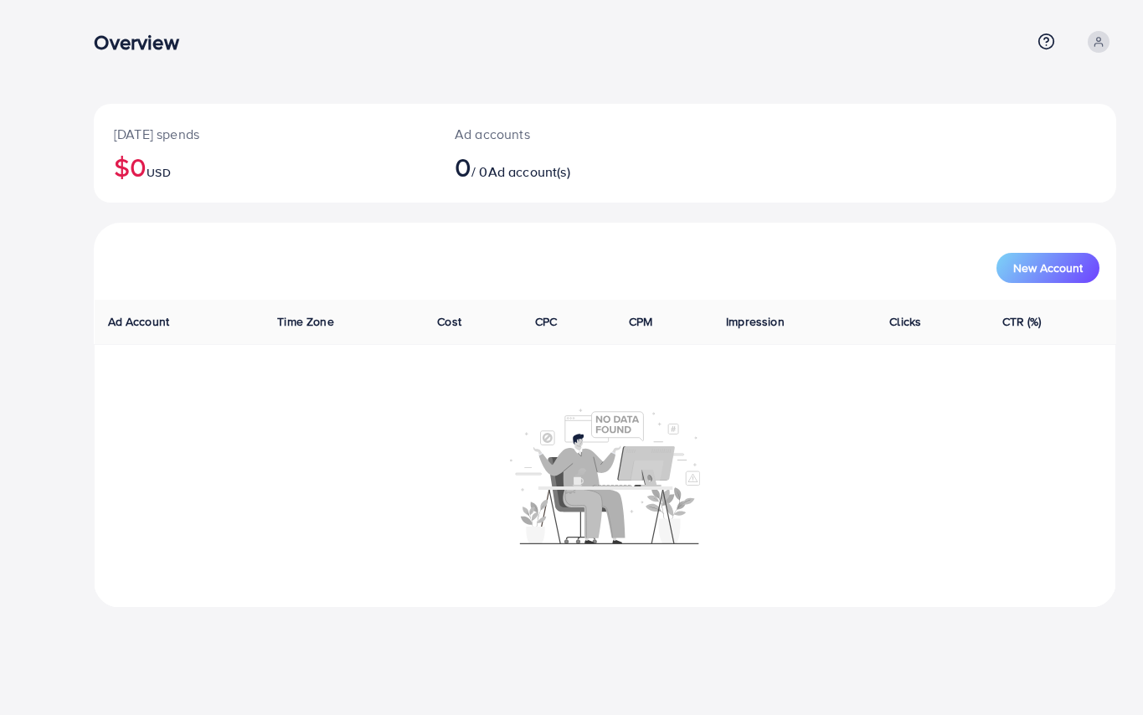 The image size is (1143, 715). I want to click on span: CPM, so click(640, 322).